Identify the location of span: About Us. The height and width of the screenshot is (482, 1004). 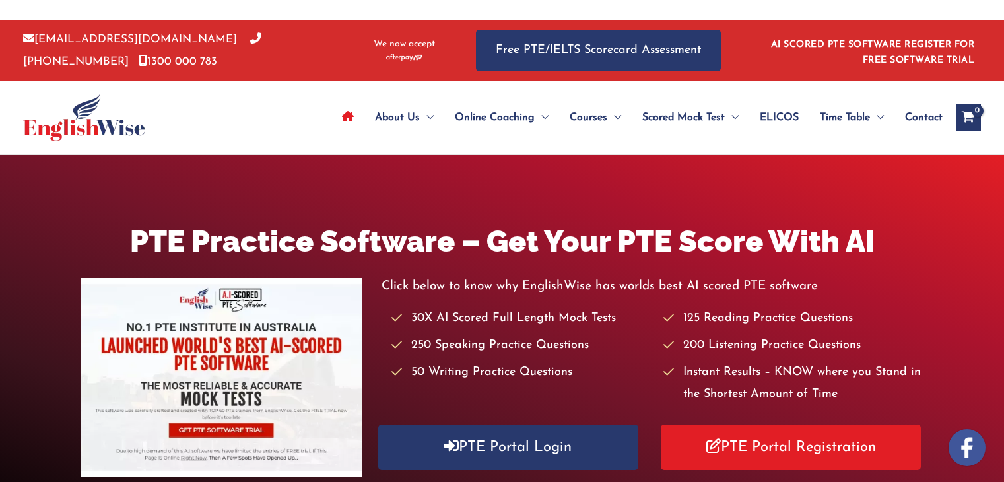
(397, 118).